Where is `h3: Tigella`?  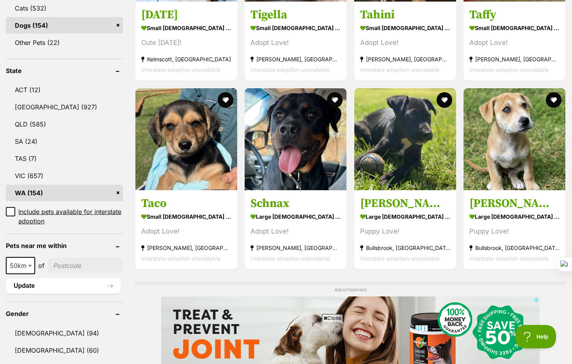 h3: Tigella is located at coordinates (295, 15).